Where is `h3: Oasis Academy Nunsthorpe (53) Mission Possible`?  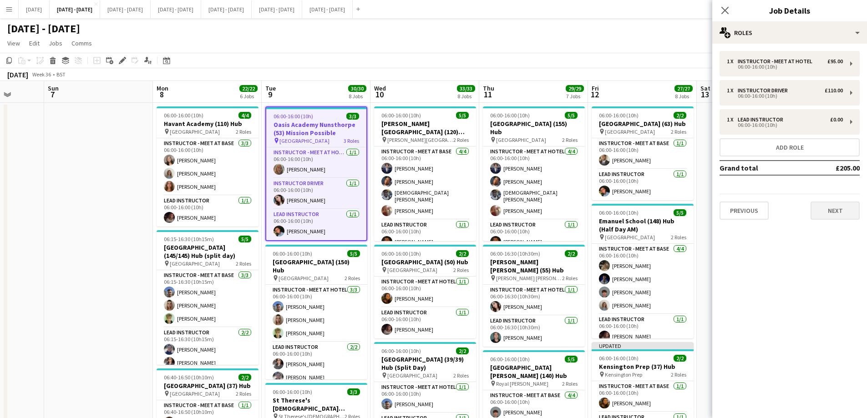
h3: Oasis Academy Nunsthorpe (53) Mission Possible is located at coordinates (316, 129).